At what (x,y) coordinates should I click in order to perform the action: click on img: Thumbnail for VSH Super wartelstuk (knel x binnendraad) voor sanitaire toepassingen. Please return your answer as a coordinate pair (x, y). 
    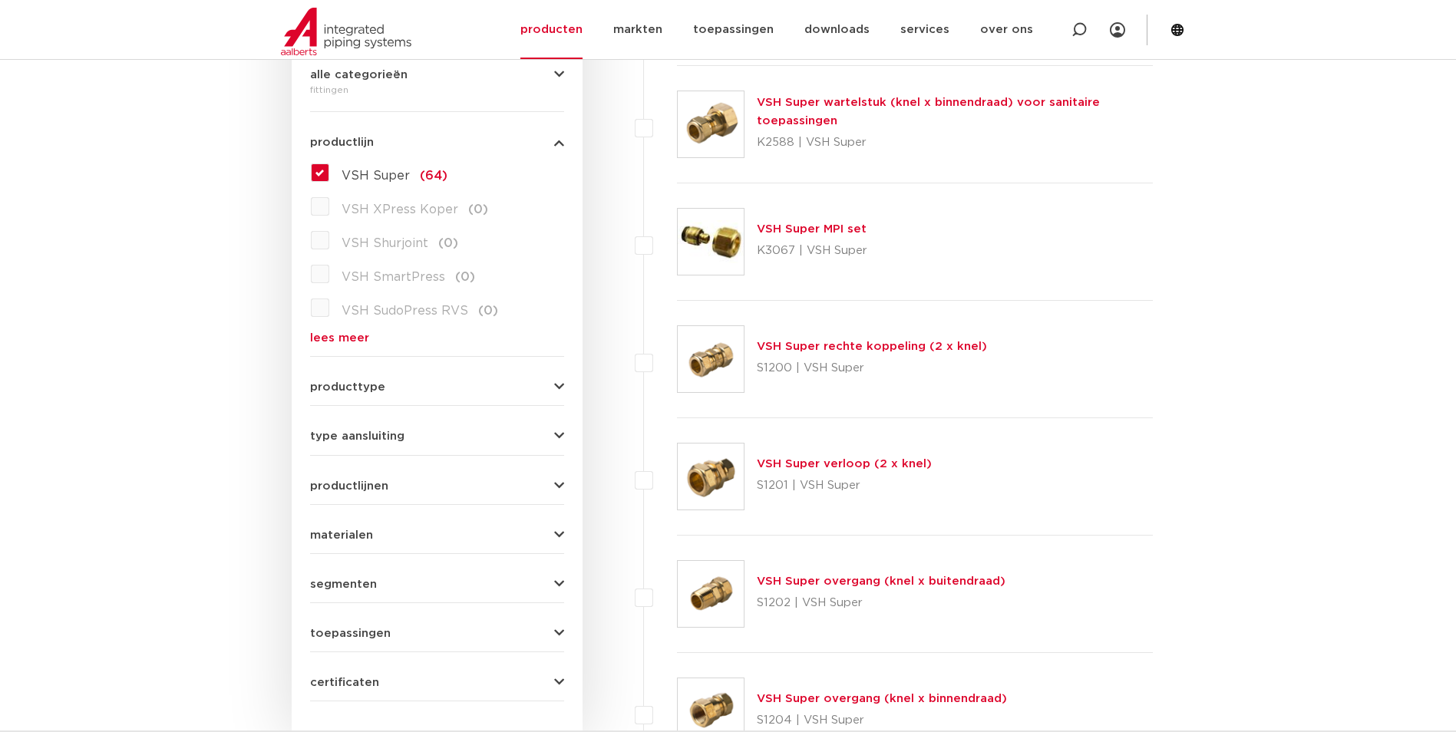
    Looking at the image, I should click on (711, 124).